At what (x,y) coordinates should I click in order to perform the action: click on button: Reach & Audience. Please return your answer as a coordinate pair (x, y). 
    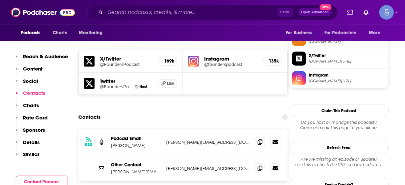
    Looking at the image, I should click on (42, 59).